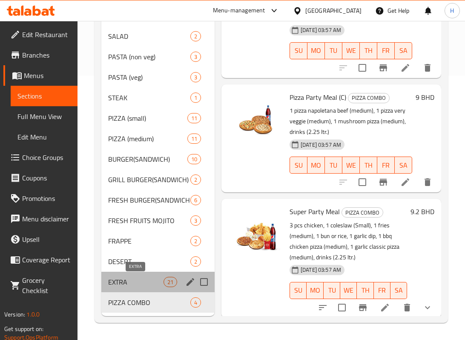  What do you see at coordinates (423, 211) in the screenshot?
I see `h6: 9.2 BHD` at bounding box center [423, 211].